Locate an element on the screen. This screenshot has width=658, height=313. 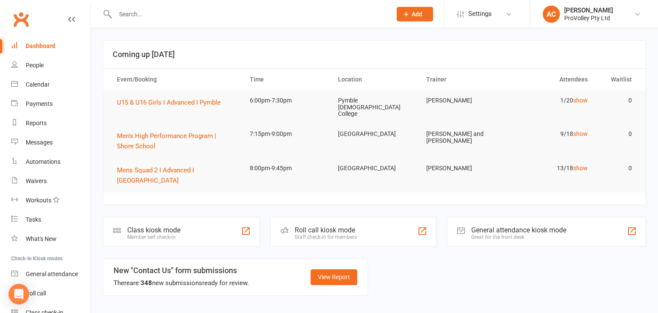
div: Tasks is located at coordinates (33, 219).